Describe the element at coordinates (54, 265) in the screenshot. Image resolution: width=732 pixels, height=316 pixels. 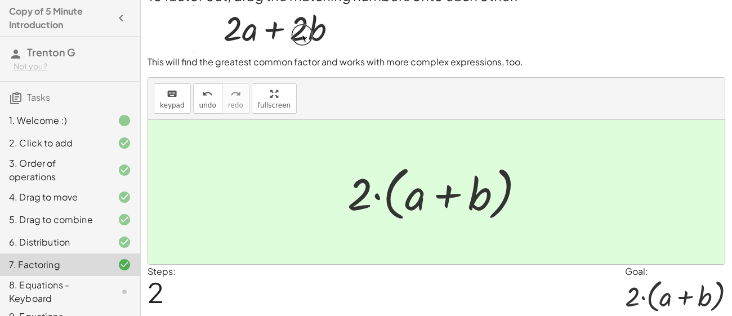
I see `div: 7. Factoring` at that location.